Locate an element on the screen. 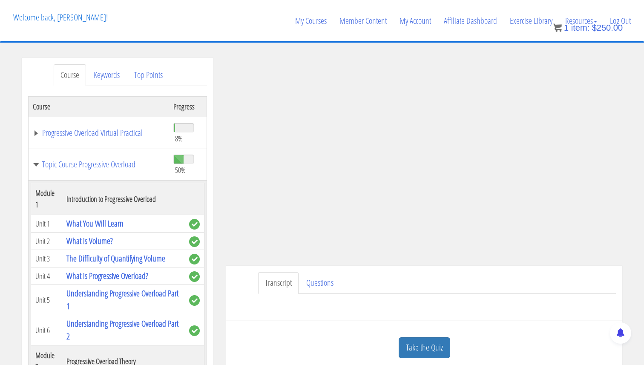  td: Unit 5 is located at coordinates (47, 300).